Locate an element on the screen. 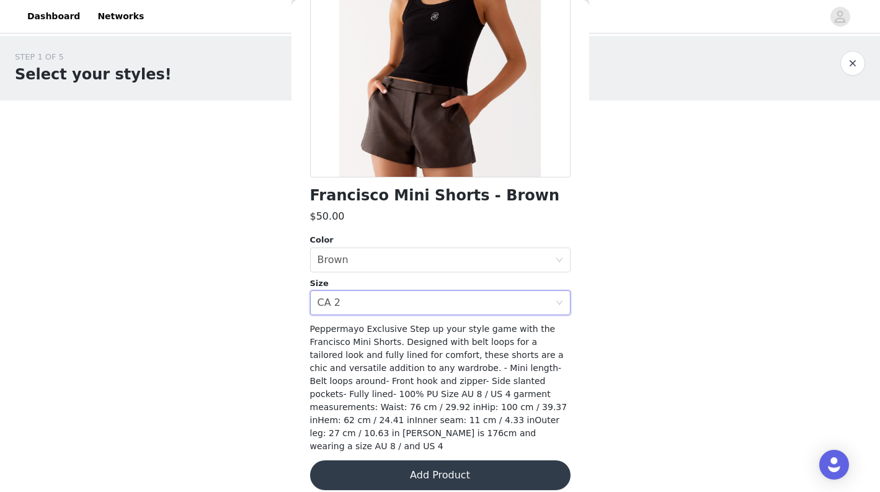  div: Size is located at coordinates (440, 283).